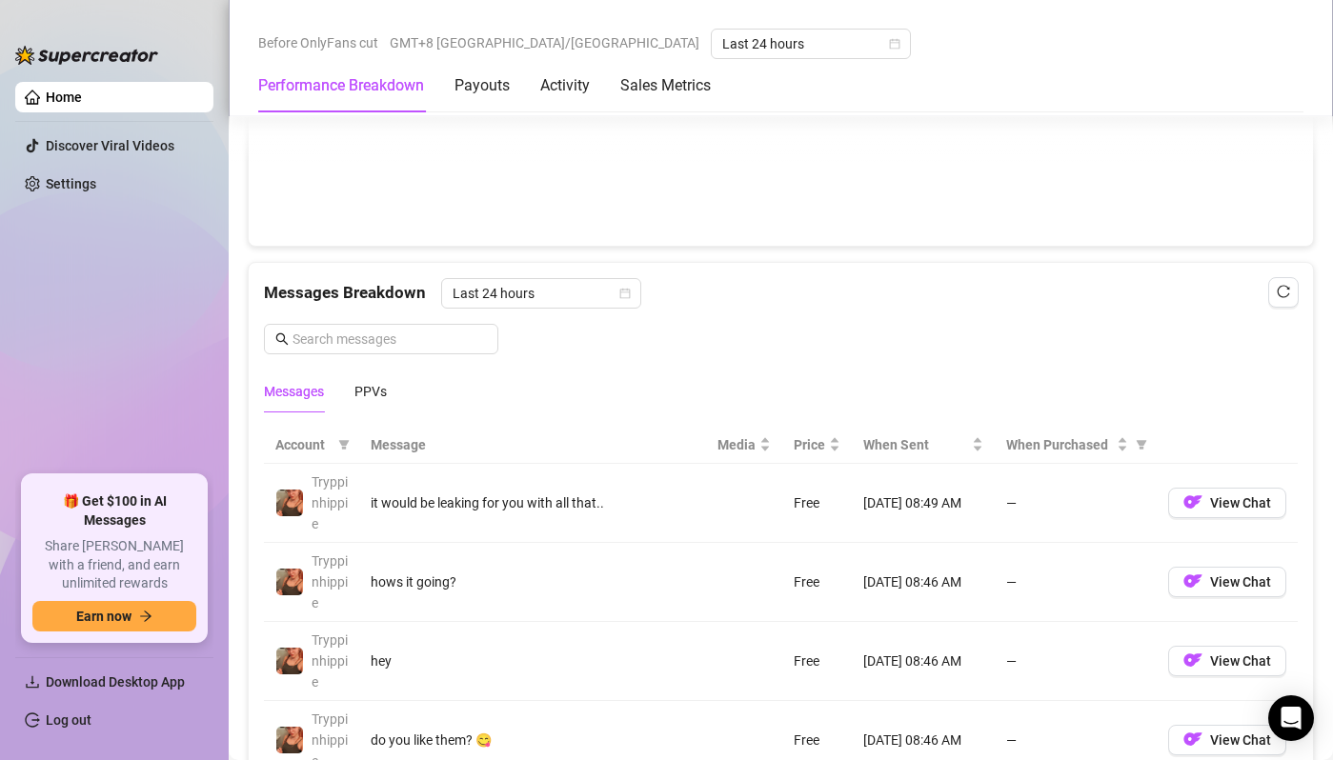  Describe the element at coordinates (341, 86) in the screenshot. I see `div: Performance Breakdown` at that location.